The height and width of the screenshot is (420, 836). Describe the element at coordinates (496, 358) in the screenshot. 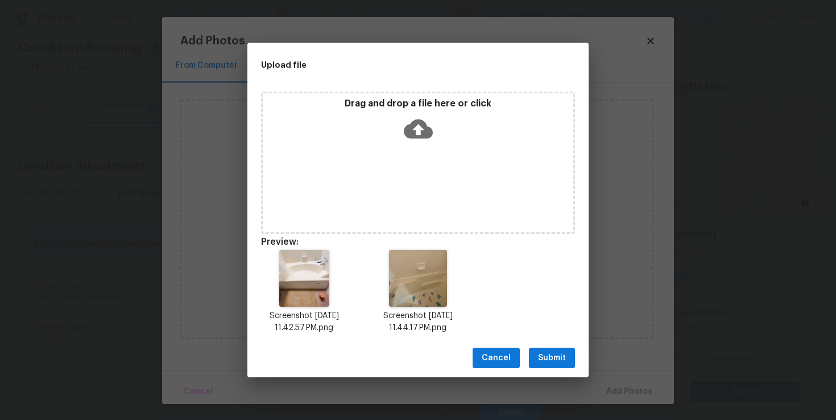

I see `span: Cancel` at that location.